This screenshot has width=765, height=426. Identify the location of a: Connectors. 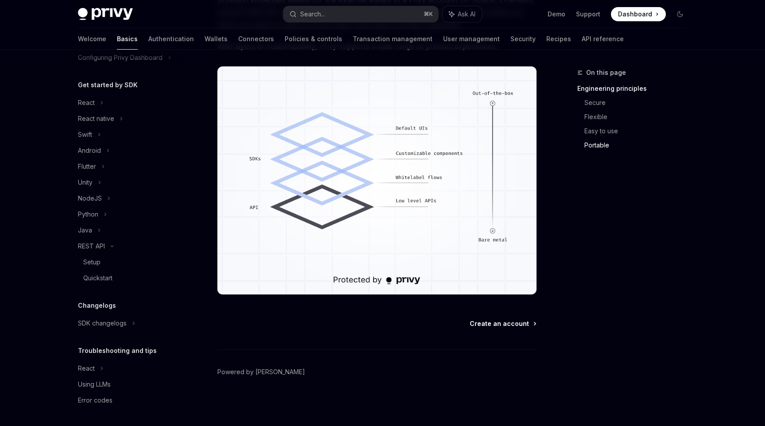
(256, 39).